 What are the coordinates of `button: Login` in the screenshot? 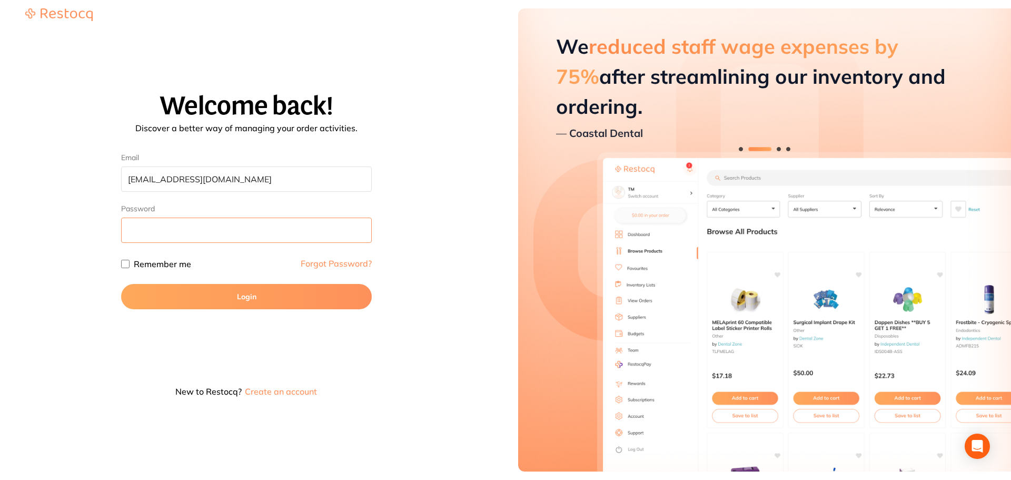 It's located at (247, 297).